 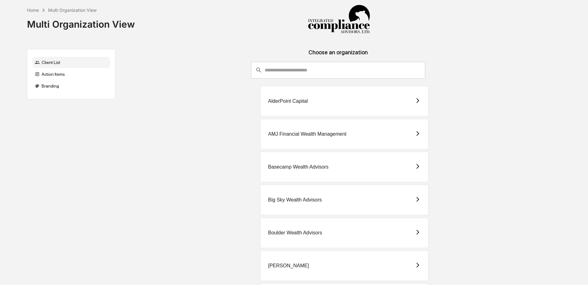 What do you see at coordinates (71, 62) in the screenshot?
I see `div: Client List` at bounding box center [71, 62].